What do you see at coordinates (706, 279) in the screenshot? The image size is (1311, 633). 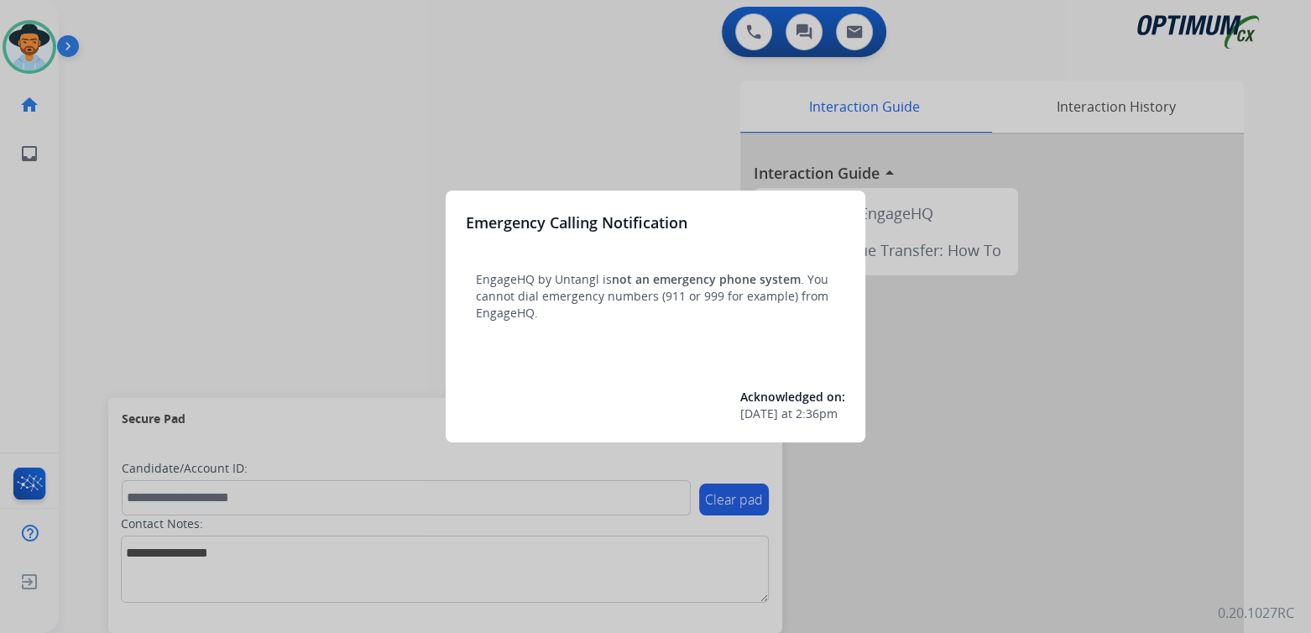 I see `span: not an emergency phone system` at bounding box center [706, 279].